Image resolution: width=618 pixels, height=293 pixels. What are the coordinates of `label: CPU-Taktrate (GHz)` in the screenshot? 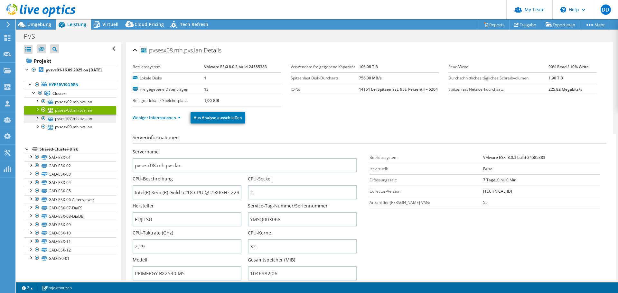 It's located at (153, 233).